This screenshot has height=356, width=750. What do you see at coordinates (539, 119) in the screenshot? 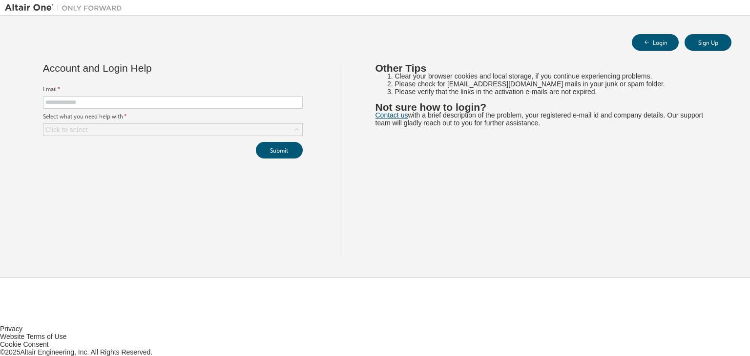
I see `span: with a brief description of the problem, your registered e-mail id and company details. Our suppo...` at bounding box center [539, 119].